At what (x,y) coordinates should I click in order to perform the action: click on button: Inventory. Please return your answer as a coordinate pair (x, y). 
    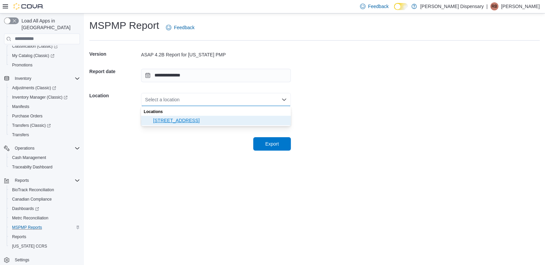
    Looking at the image, I should click on (42, 79).